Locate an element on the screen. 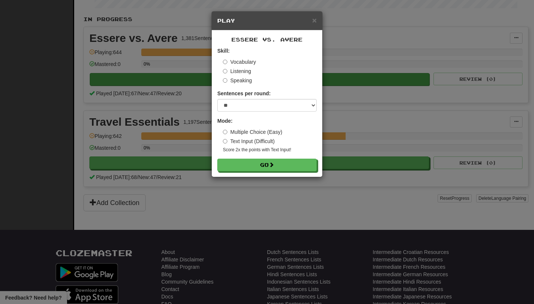 The height and width of the screenshot is (304, 534). label: Text Input (Difficult) is located at coordinates (249, 141).